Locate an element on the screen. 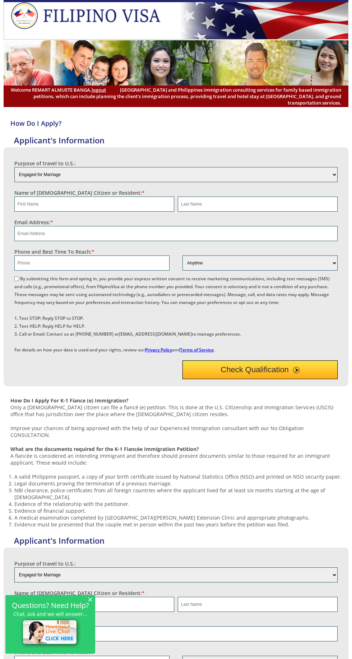 The height and width of the screenshot is (659, 352). span: Welcome REMART ALMUETE BANGA, is located at coordinates (58, 90).